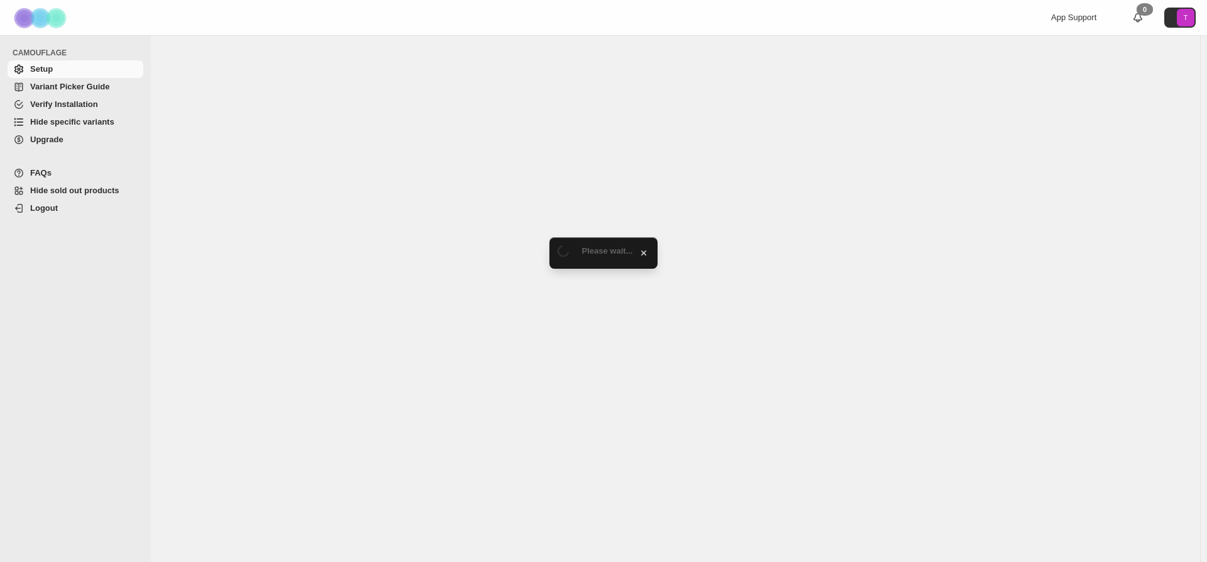 The image size is (1207, 562). What do you see at coordinates (75, 87) in the screenshot?
I see `a: Variant Picker Guide` at bounding box center [75, 87].